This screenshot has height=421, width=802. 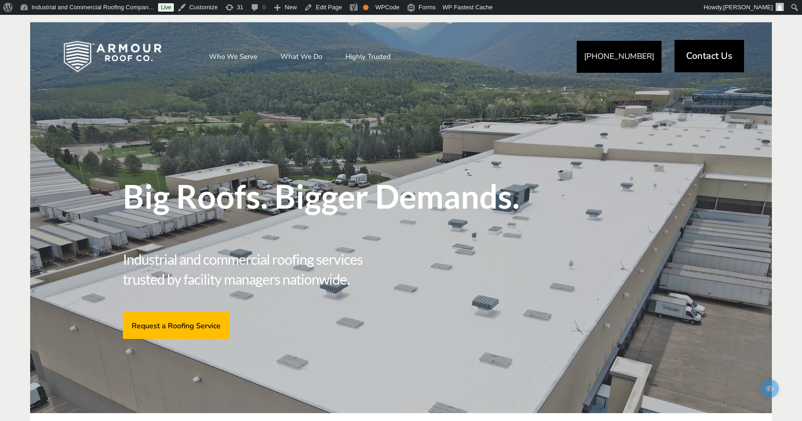 I want to click on div: OK, so click(x=366, y=7).